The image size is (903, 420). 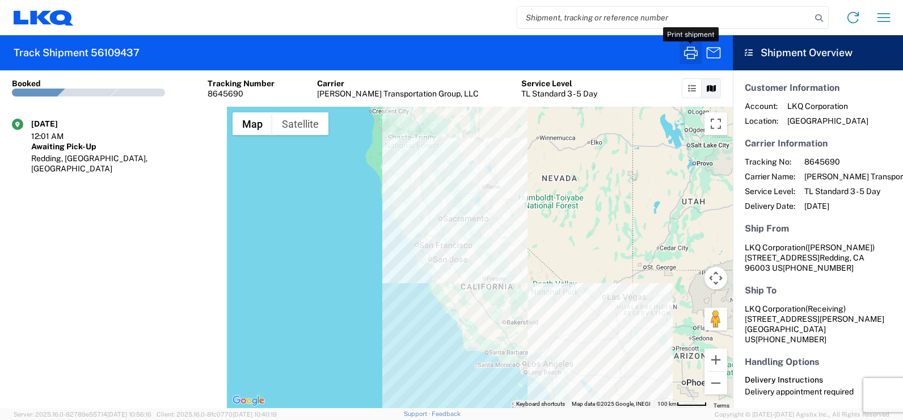 I want to click on div: 8645690, so click(x=241, y=94).